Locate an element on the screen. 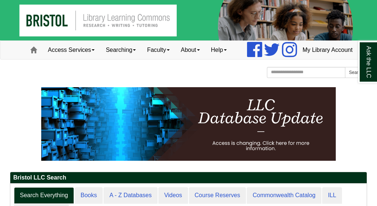  a: My Library Account is located at coordinates (328, 50).